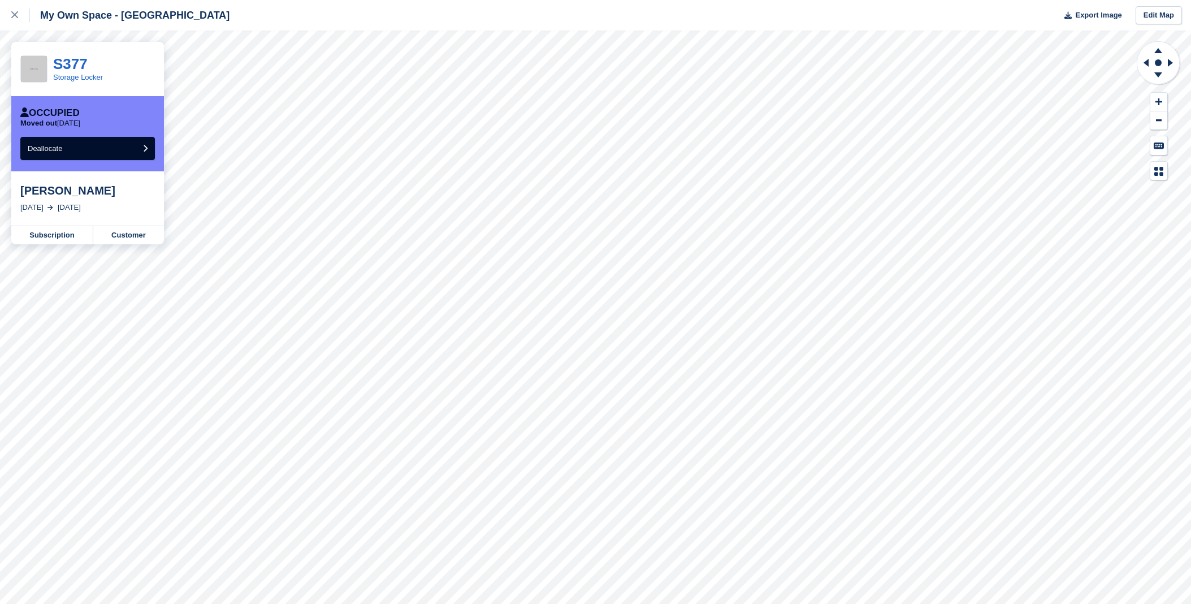 Image resolution: width=1191 pixels, height=604 pixels. What do you see at coordinates (38, 123) in the screenshot?
I see `span: Moved out` at bounding box center [38, 123].